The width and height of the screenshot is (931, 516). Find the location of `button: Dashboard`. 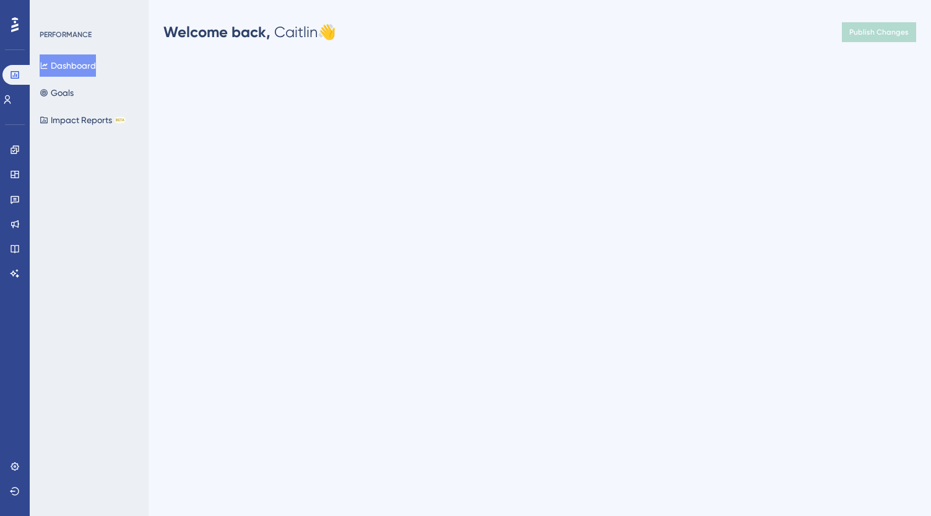

button: Dashboard is located at coordinates (67, 66).